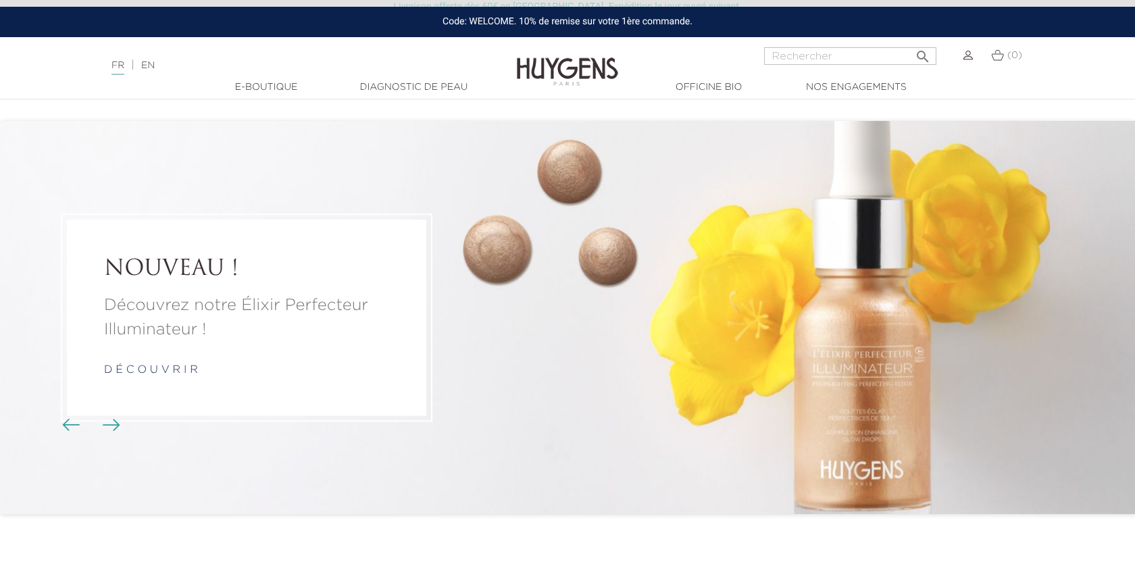  What do you see at coordinates (247, 269) in the screenshot?
I see `h2: NOUVEAU !` at bounding box center [247, 269].